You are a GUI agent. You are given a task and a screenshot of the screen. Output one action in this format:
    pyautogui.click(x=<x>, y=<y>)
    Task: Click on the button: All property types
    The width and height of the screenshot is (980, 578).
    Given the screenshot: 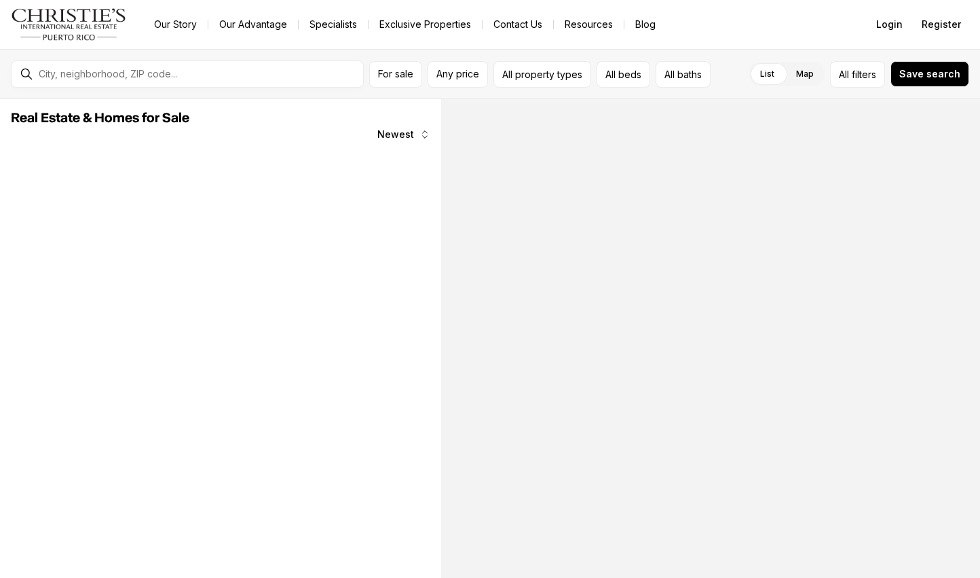 What is the action you would take?
    pyautogui.click(x=542, y=74)
    